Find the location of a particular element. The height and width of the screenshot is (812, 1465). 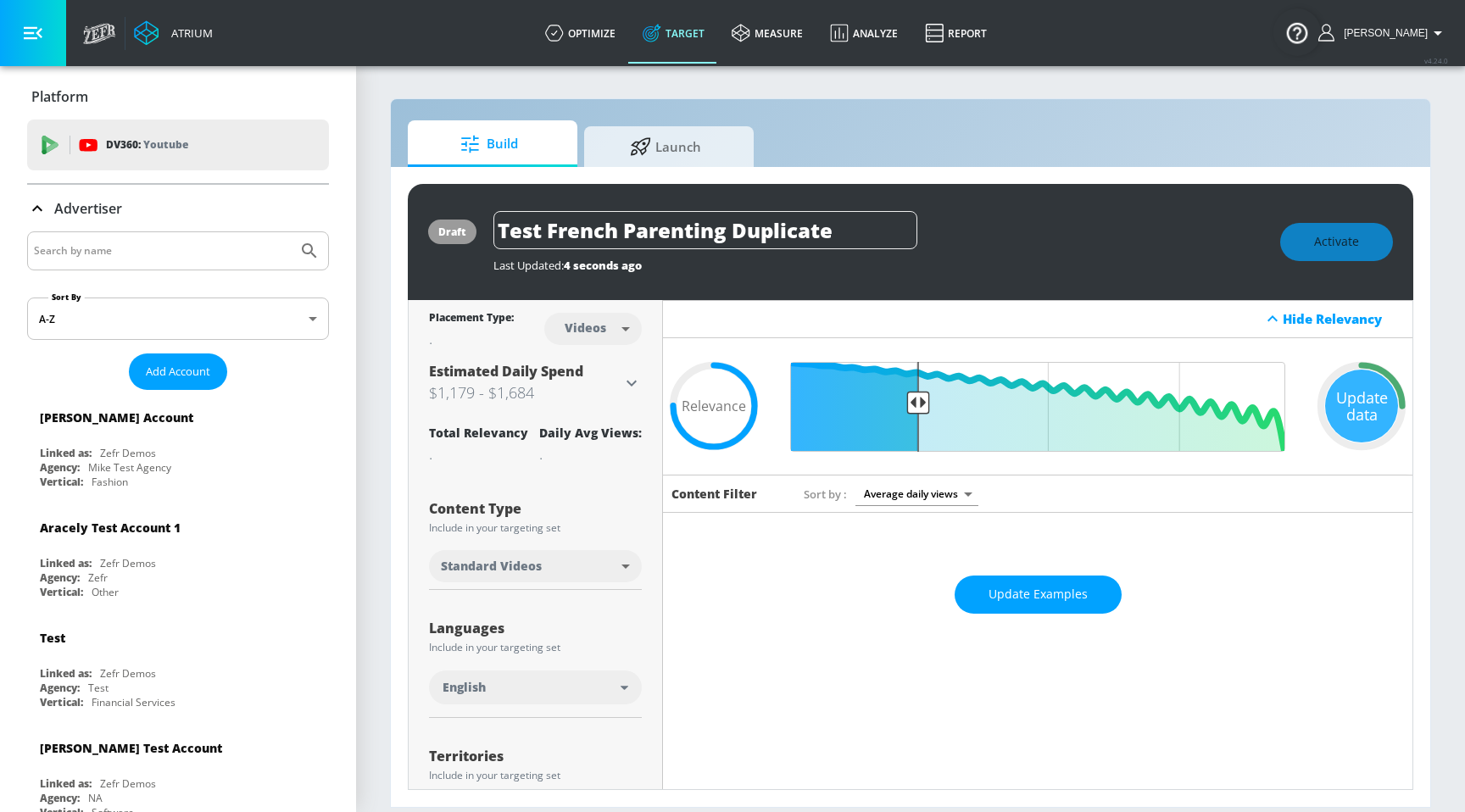

div: Videos is located at coordinates (586, 328).